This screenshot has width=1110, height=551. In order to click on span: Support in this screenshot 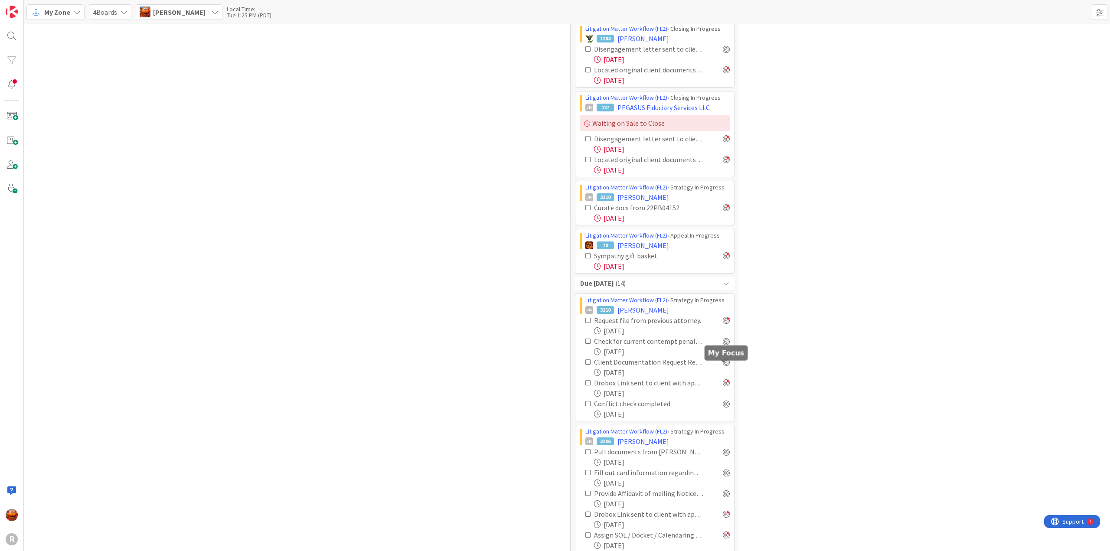, I will do `click(29, 7)`.